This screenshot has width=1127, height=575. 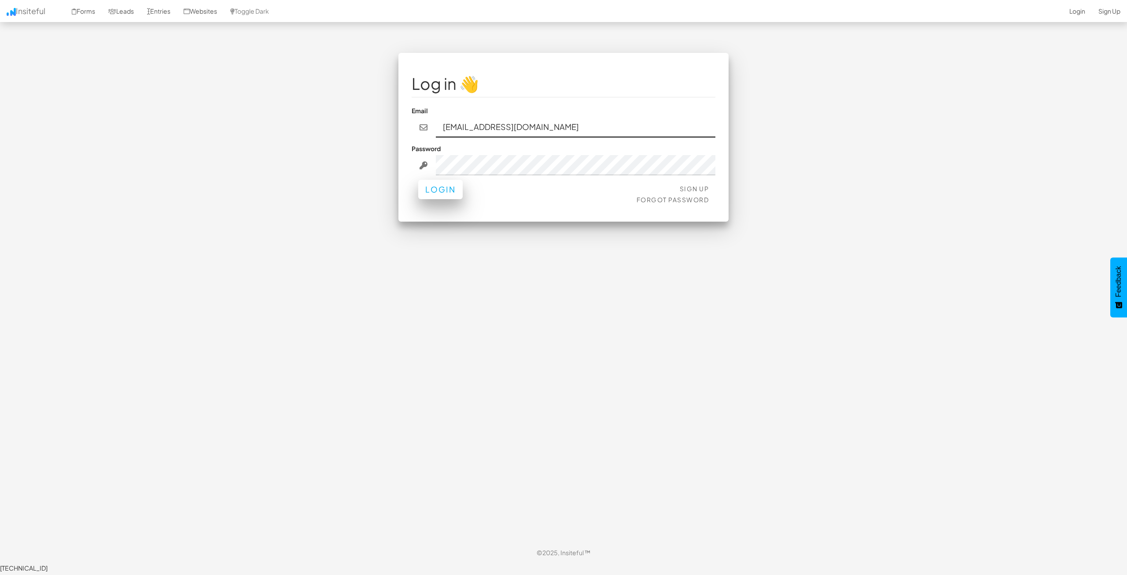 I want to click on button: Login, so click(x=440, y=189).